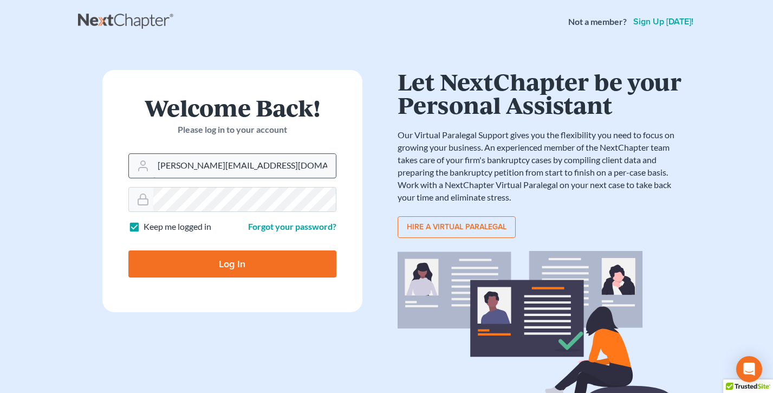 The width and height of the screenshot is (773, 393). What do you see at coordinates (177, 226) in the screenshot?
I see `label: Keep me logged in` at bounding box center [177, 226].